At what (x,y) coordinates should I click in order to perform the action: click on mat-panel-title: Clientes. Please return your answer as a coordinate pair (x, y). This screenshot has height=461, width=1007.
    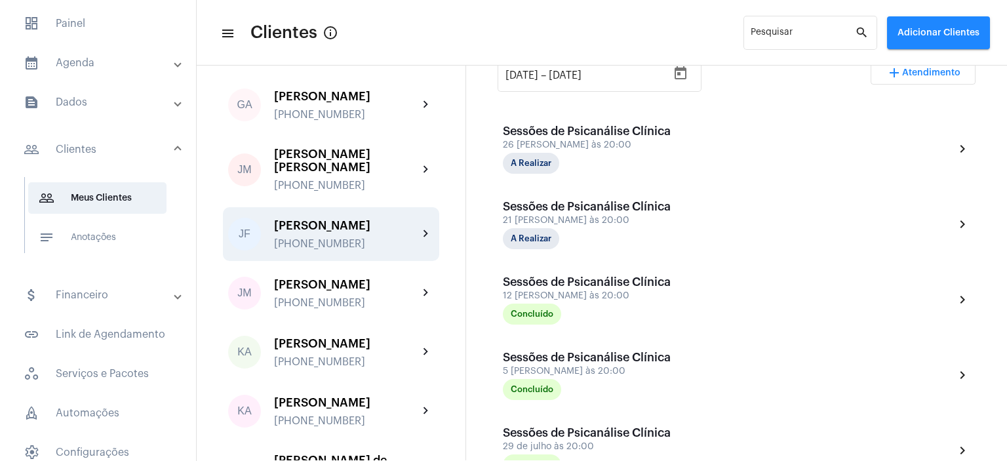
    Looking at the image, I should click on (99, 150).